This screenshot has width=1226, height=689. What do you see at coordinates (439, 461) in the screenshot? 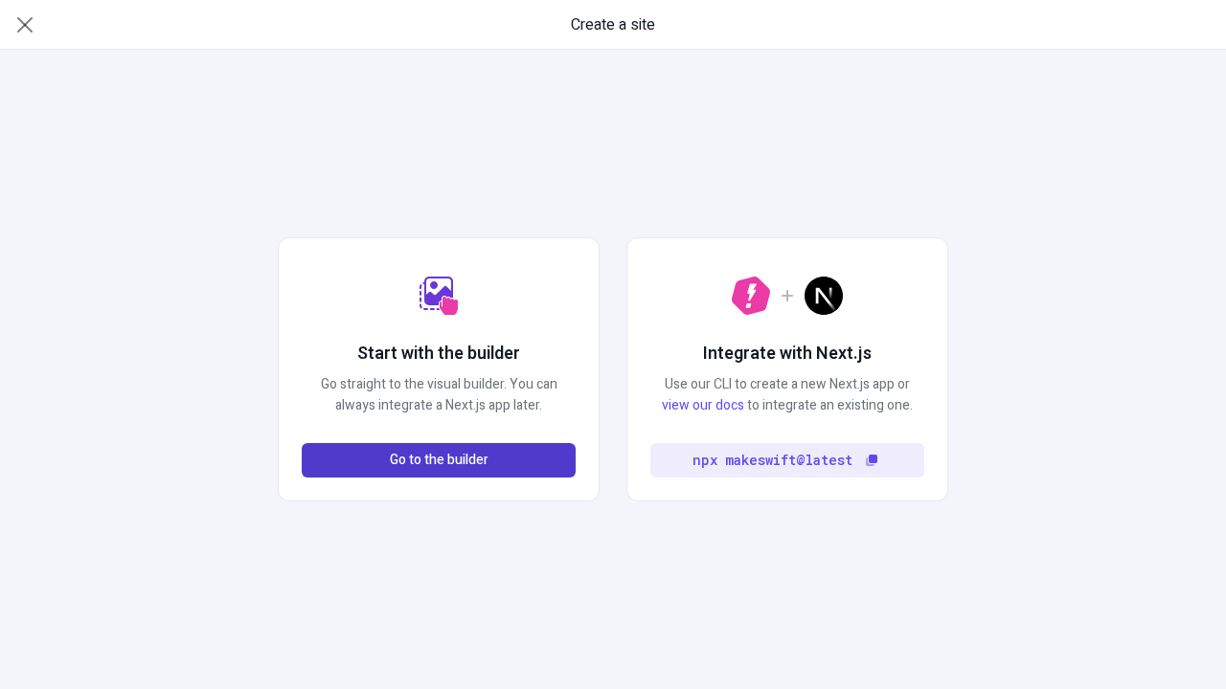
I see `button: Go to the builder` at bounding box center [439, 461].